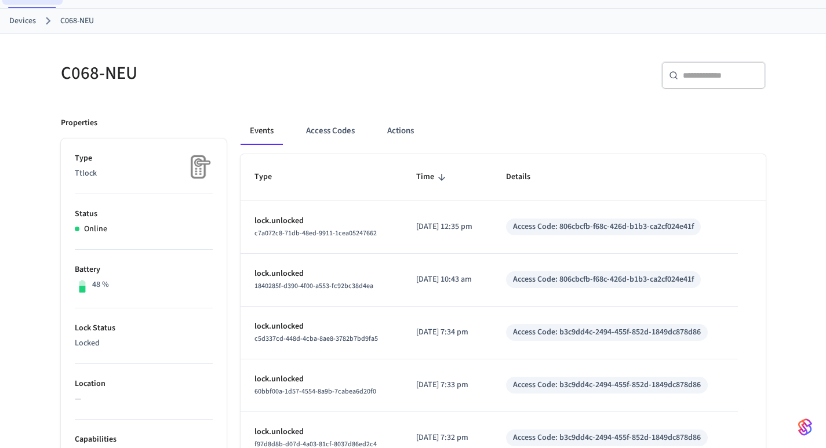 The height and width of the screenshot is (448, 826). What do you see at coordinates (330, 131) in the screenshot?
I see `button: Access Codes` at bounding box center [330, 131].